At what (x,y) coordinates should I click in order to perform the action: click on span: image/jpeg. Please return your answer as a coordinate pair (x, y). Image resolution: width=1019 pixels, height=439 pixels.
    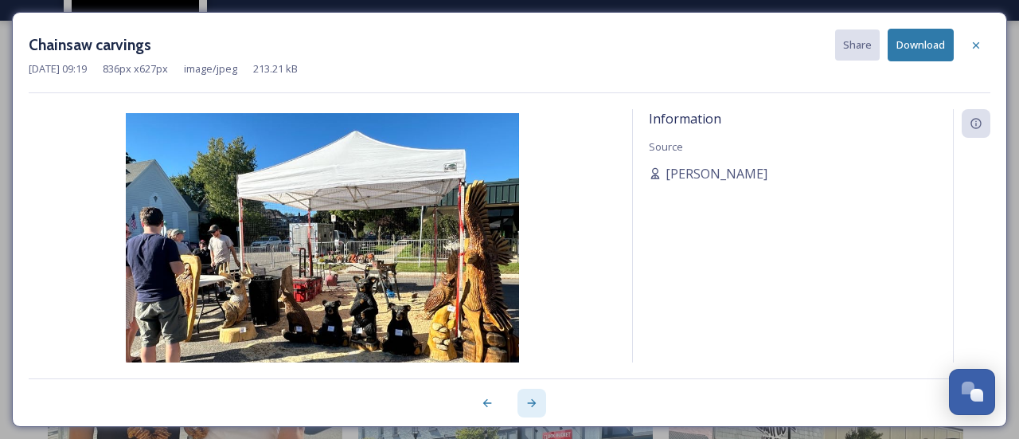
    Looking at the image, I should click on (210, 68).